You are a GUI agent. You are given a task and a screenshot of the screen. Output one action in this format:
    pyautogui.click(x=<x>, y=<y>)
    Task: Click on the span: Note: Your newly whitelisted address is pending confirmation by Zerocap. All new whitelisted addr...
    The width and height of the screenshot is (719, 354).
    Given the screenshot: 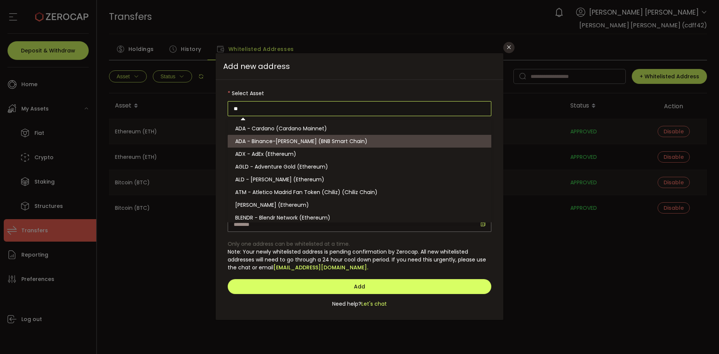 What is the action you would take?
    pyautogui.click(x=357, y=260)
    